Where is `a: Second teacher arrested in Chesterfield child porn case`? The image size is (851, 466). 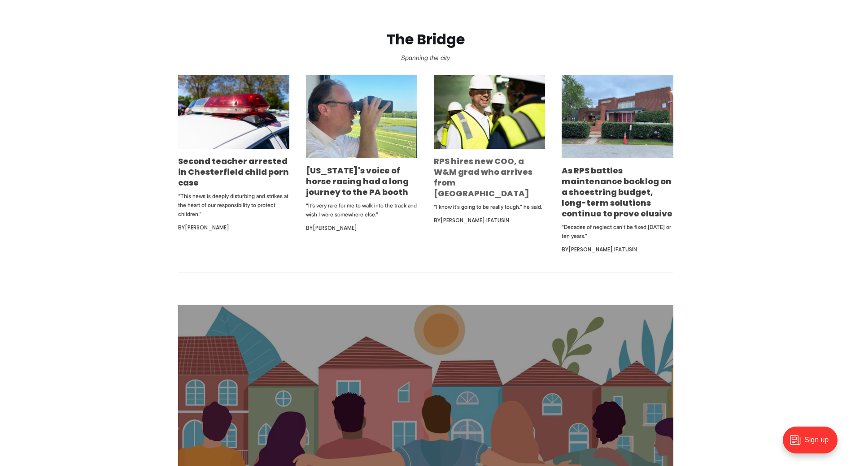
a: Second teacher arrested in Chesterfield child porn case is located at coordinates (233, 172).